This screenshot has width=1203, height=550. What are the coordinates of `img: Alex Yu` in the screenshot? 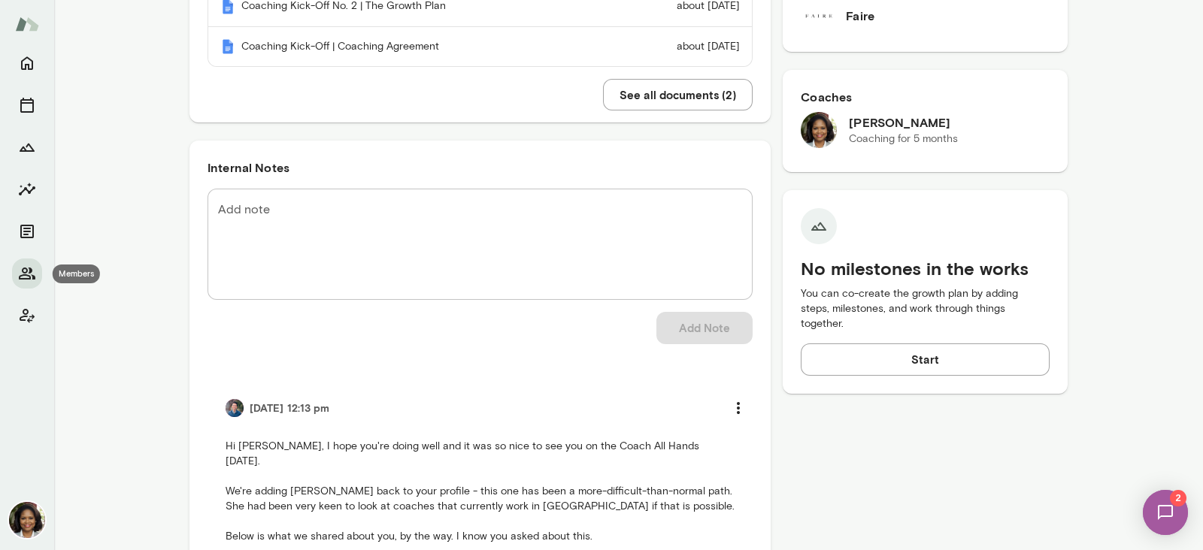 It's located at (235, 408).